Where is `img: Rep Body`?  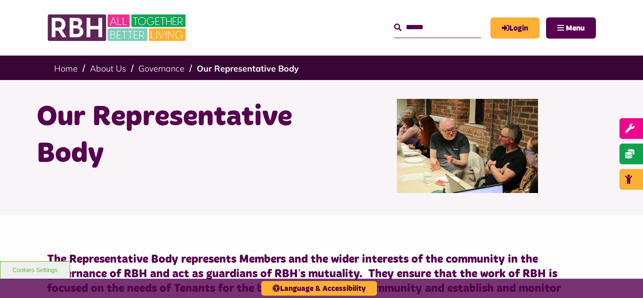 img: Rep Body is located at coordinates (468, 146).